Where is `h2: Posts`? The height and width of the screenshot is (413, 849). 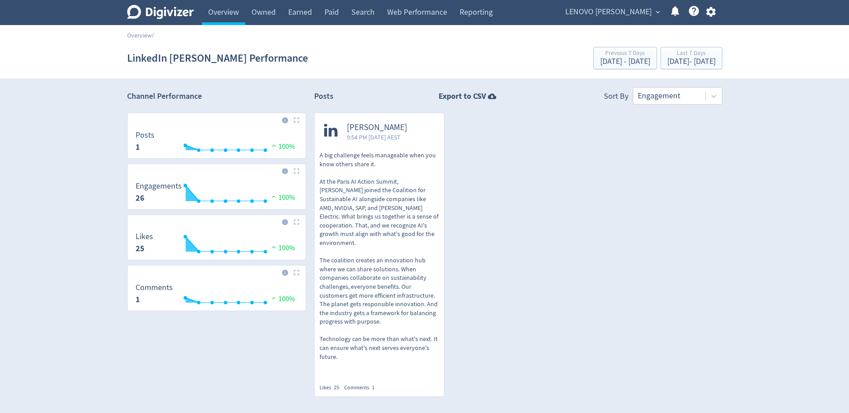
h2: Posts is located at coordinates (324, 98).